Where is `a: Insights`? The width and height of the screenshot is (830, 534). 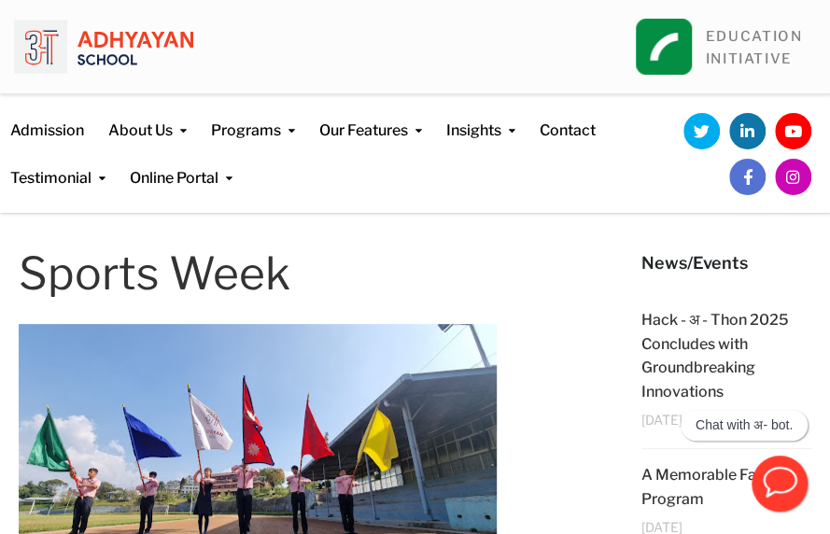 a: Insights is located at coordinates (481, 118).